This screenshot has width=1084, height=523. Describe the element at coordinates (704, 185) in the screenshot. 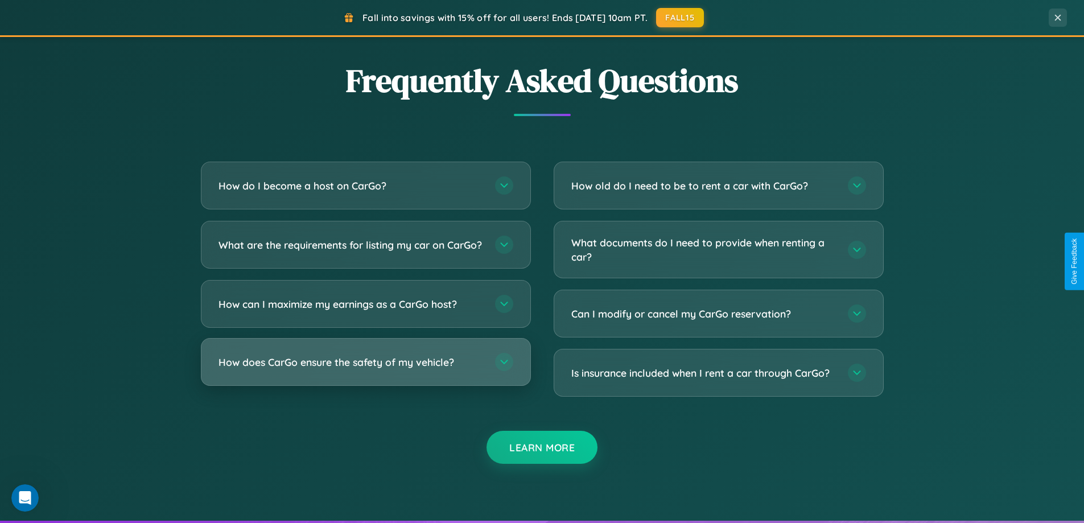

I see `h3: How old do I need to be to rent a car with CarGo?` at that location.